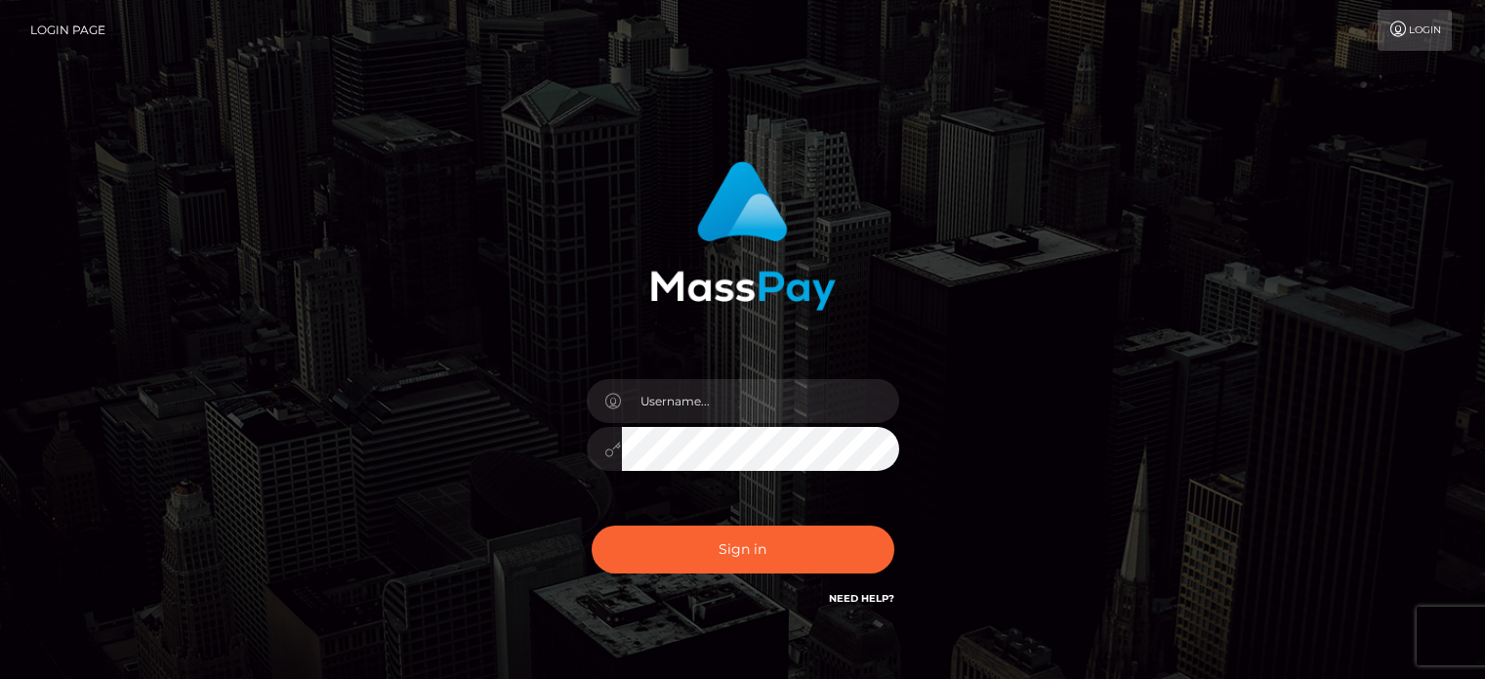 The width and height of the screenshot is (1485, 679). Describe the element at coordinates (743, 549) in the screenshot. I see `button: Sign in` at that location.